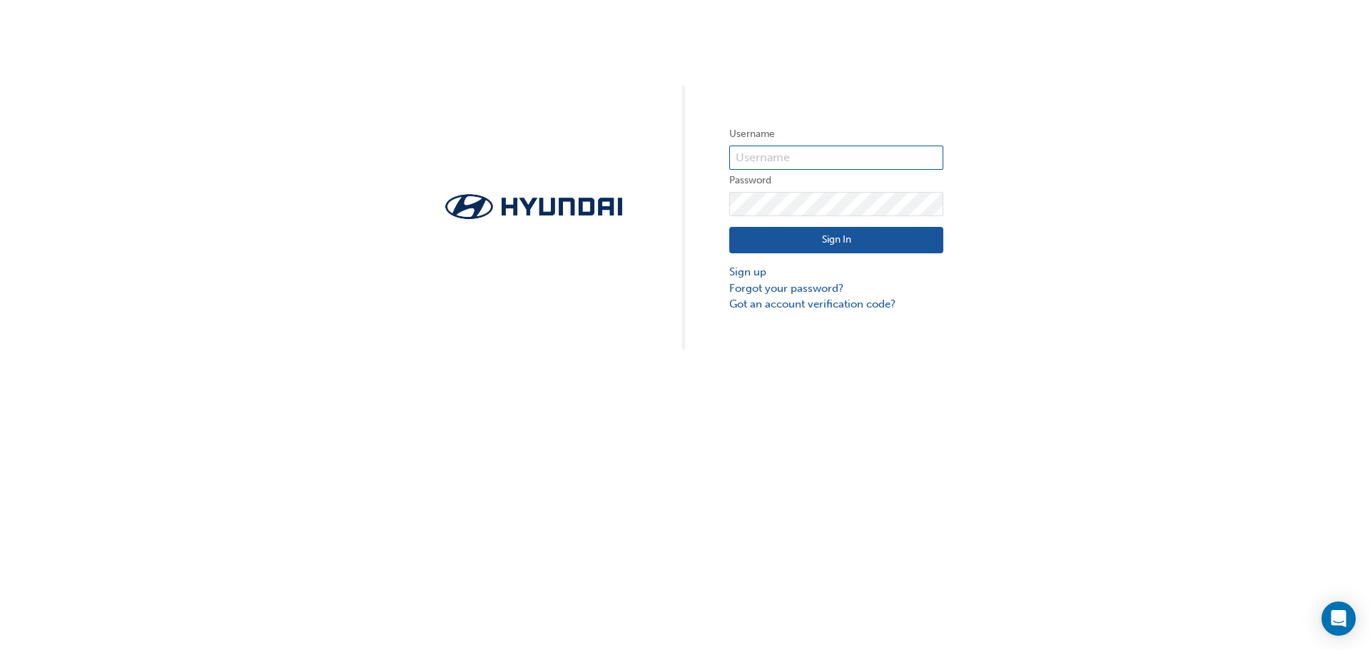 This screenshot has width=1370, height=650. I want to click on img: Trak, so click(534, 206).